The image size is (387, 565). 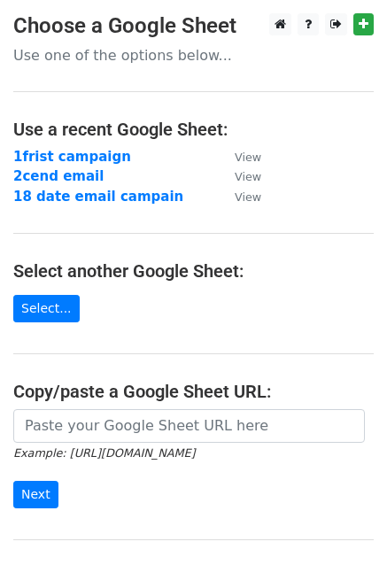 What do you see at coordinates (58, 176) in the screenshot?
I see `a: 2cend email` at bounding box center [58, 176].